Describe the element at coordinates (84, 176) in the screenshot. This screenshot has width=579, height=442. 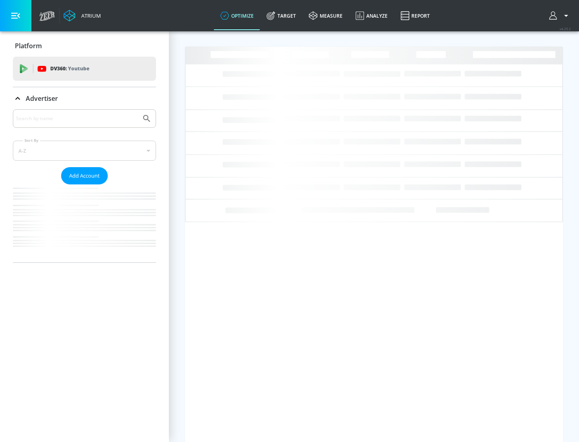
I see `span: Add Account` at that location.